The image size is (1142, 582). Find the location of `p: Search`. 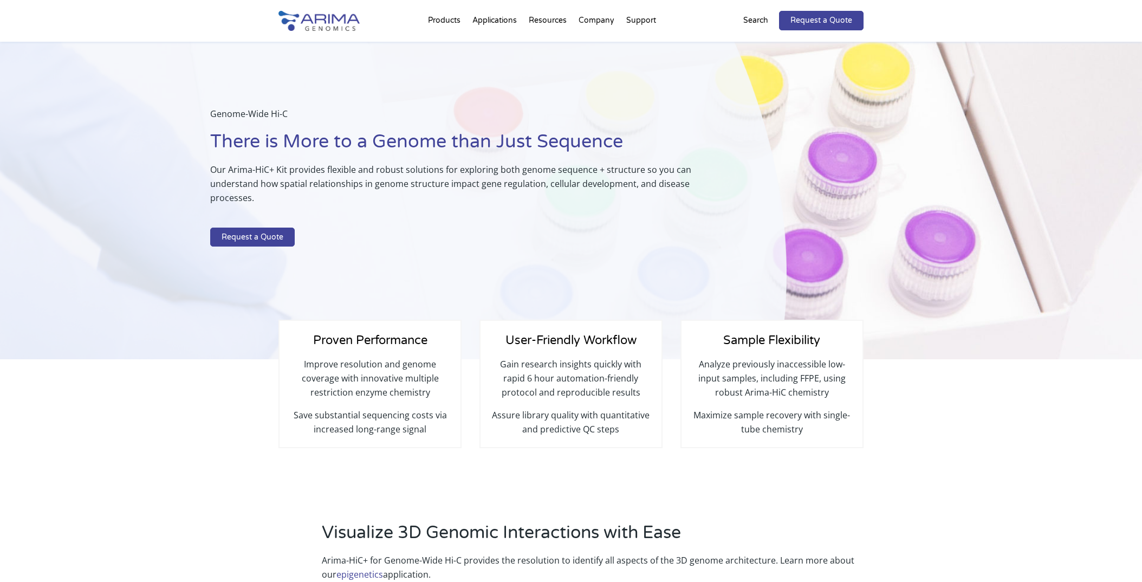

p: Search is located at coordinates (755, 21).